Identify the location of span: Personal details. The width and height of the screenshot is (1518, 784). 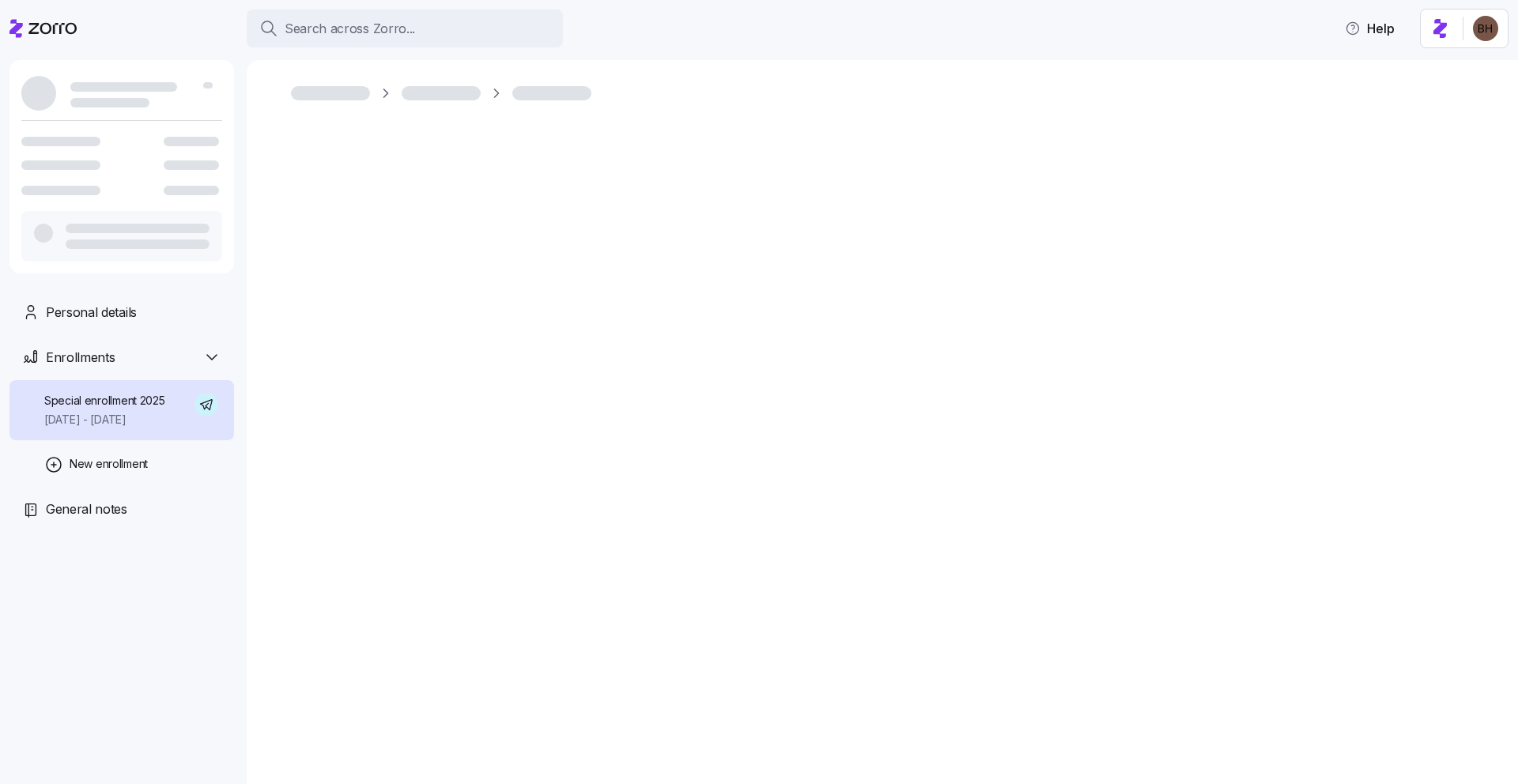
(91, 312).